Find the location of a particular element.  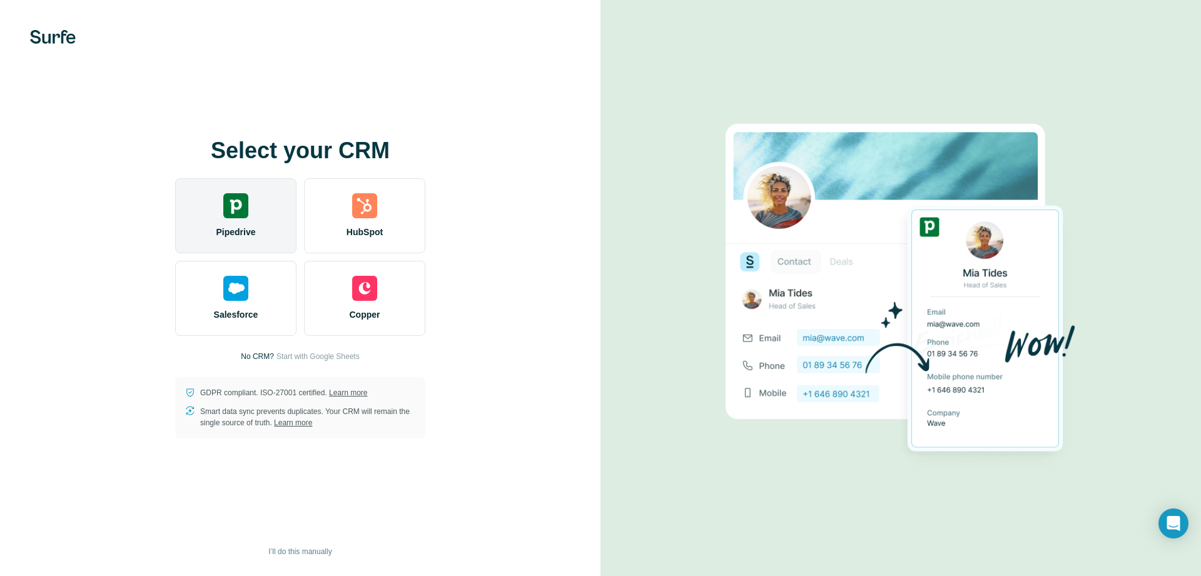

span: Pipedrive is located at coordinates (235, 232).